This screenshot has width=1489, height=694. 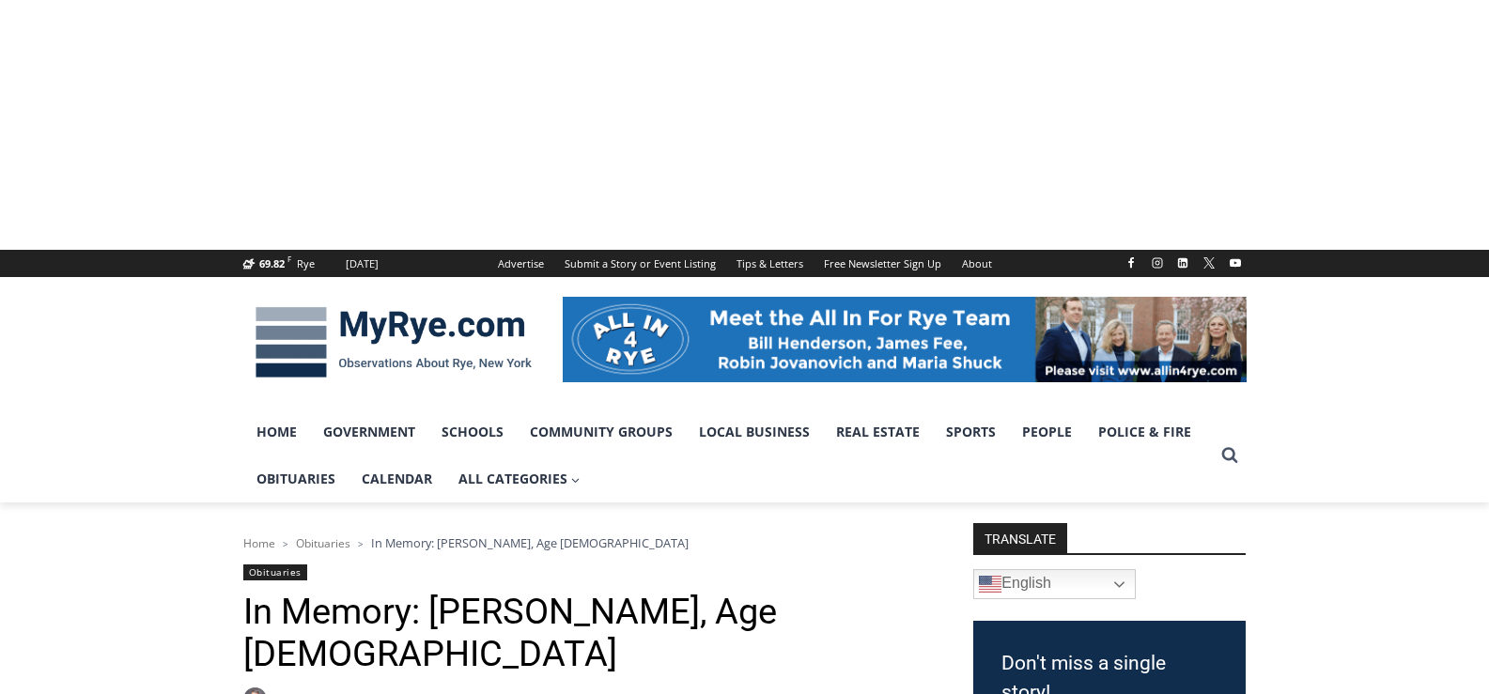 What do you see at coordinates (977, 263) in the screenshot?
I see `a: About` at bounding box center [977, 263].